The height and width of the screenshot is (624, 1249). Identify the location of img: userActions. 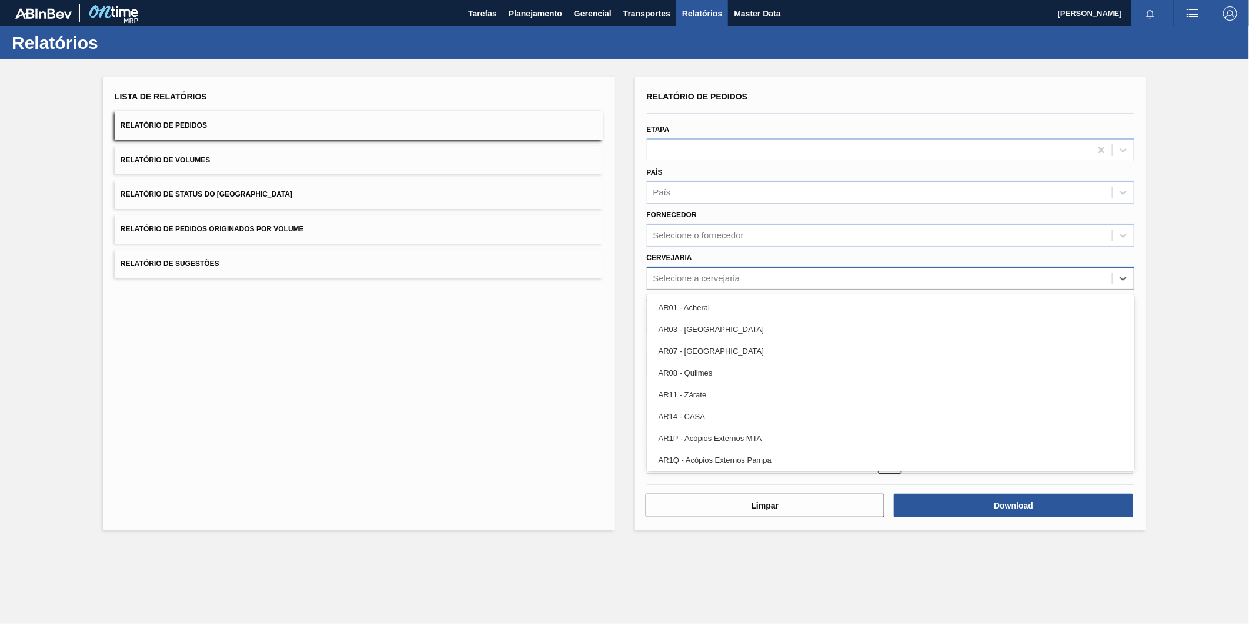
(1193, 14).